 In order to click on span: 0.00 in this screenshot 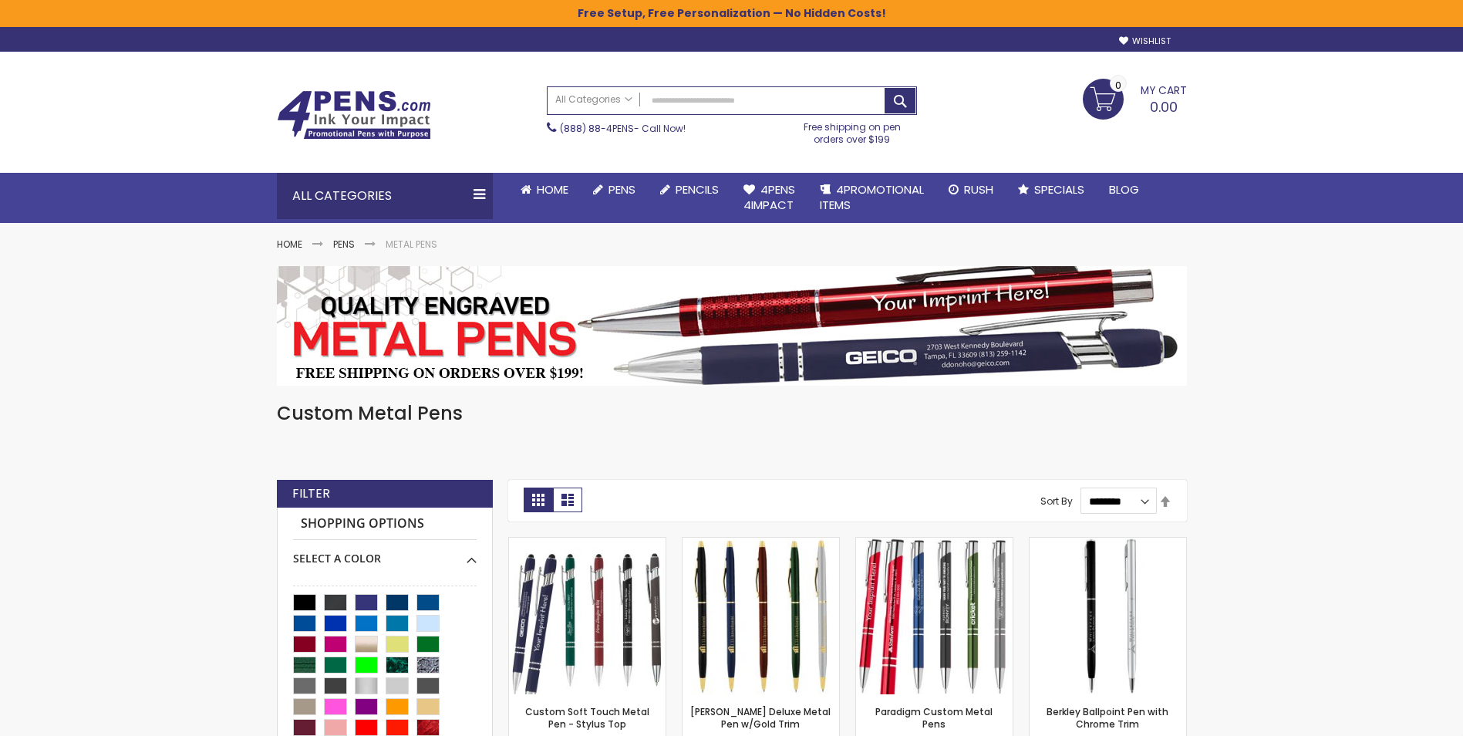, I will do `click(1164, 106)`.